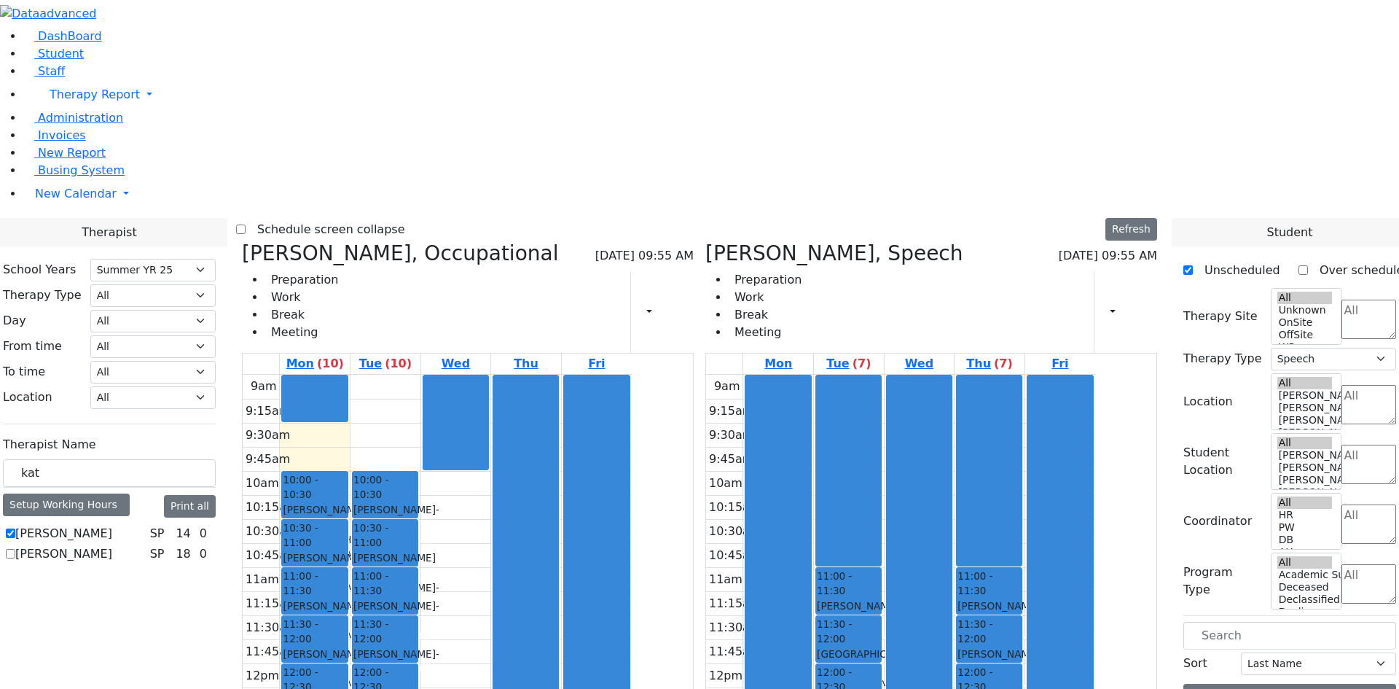 The width and height of the screenshot is (1399, 689). Describe the element at coordinates (711, 194) in the screenshot. I see `a: New Calendar` at that location.